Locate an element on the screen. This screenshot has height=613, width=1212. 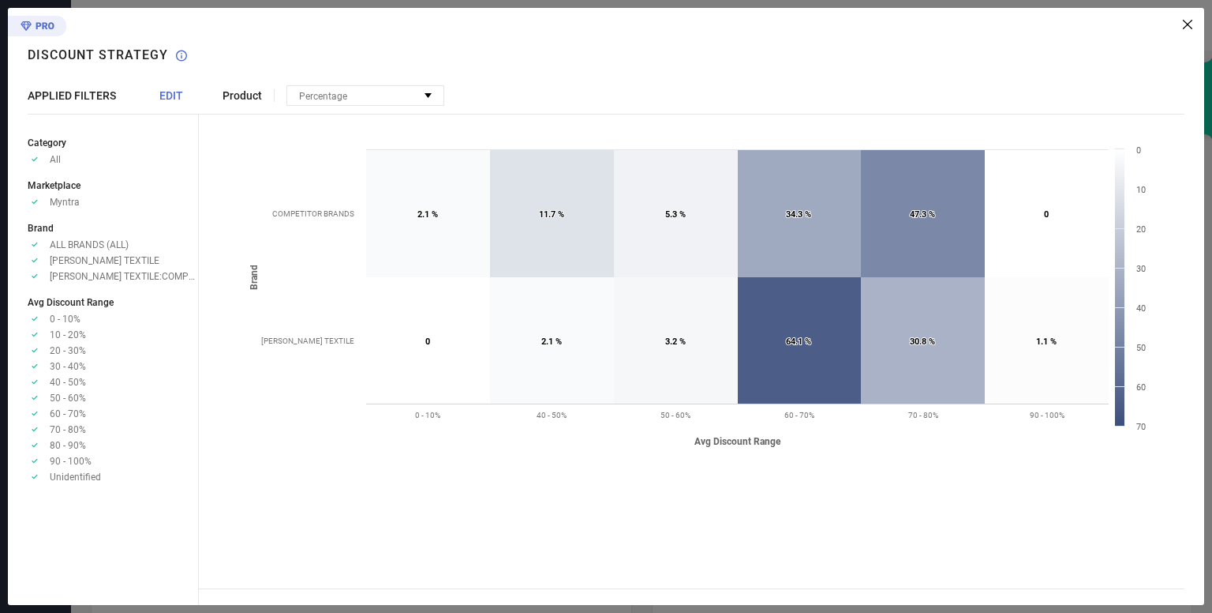
span: ALL BRANDS (ALL) is located at coordinates (89, 245).